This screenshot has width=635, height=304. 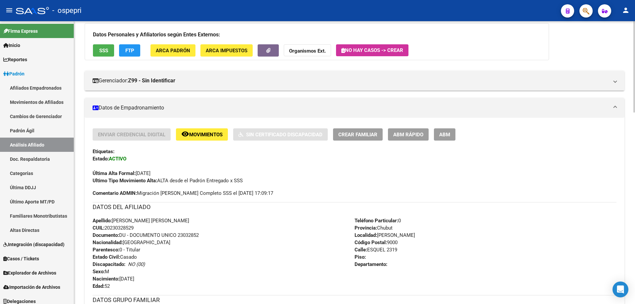 What do you see at coordinates (372, 50) in the screenshot?
I see `span: No hay casos -> Crear` at bounding box center [372, 50].